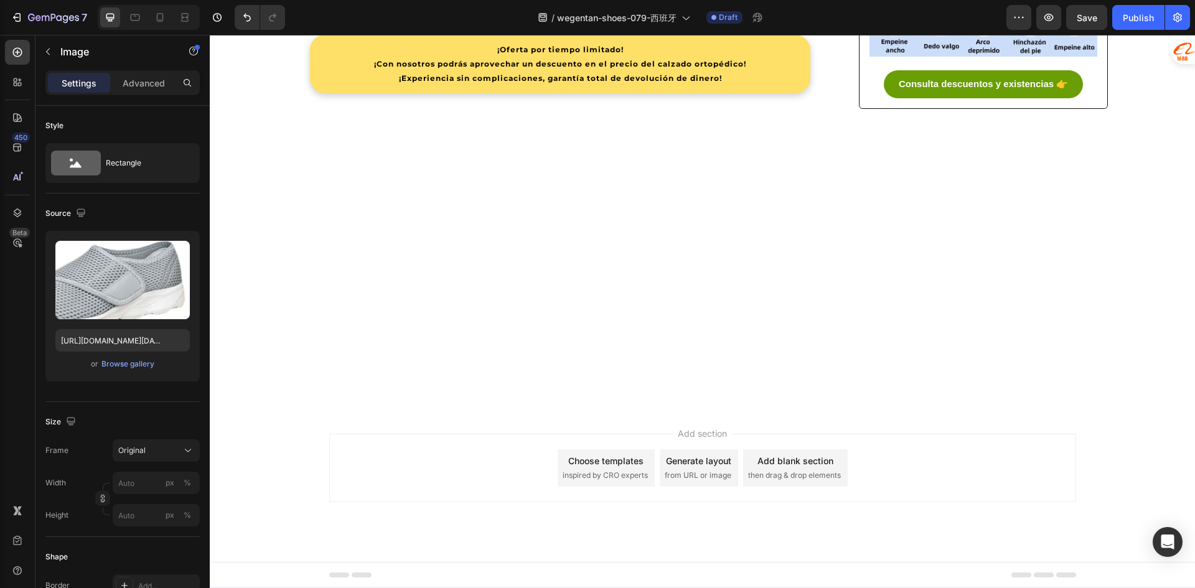 This screenshot has height=588, width=1195. What do you see at coordinates (62, 422) in the screenshot?
I see `div: Size` at bounding box center [62, 422].